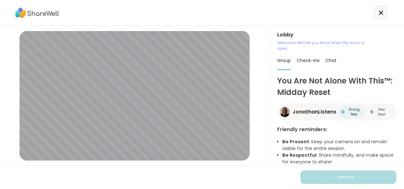 The width and height of the screenshot is (404, 189). What do you see at coordinates (345, 177) in the screenshot?
I see `span: Join now` at bounding box center [345, 177].